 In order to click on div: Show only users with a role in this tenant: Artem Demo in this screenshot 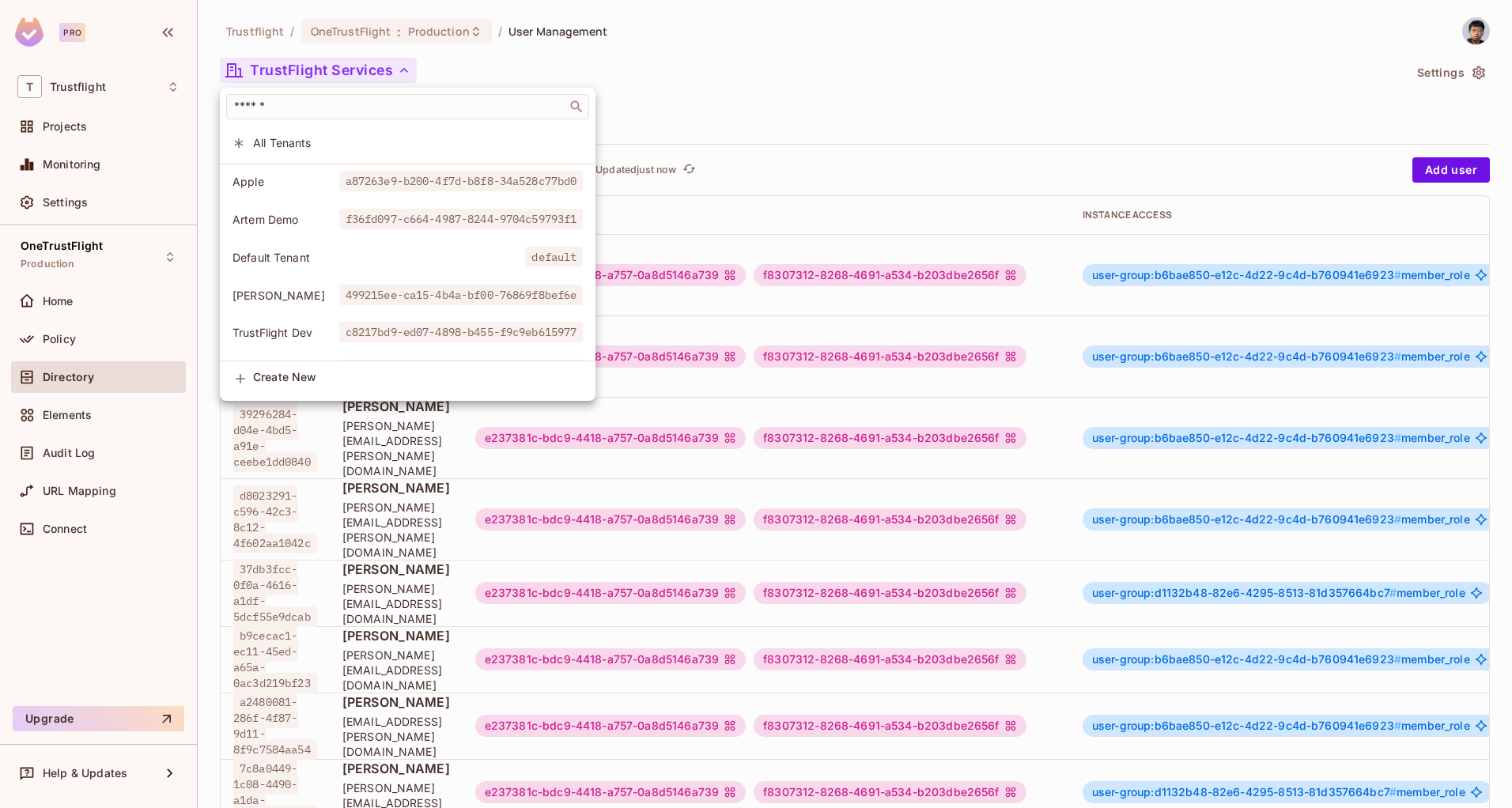, I will do `click(407, 219)`.